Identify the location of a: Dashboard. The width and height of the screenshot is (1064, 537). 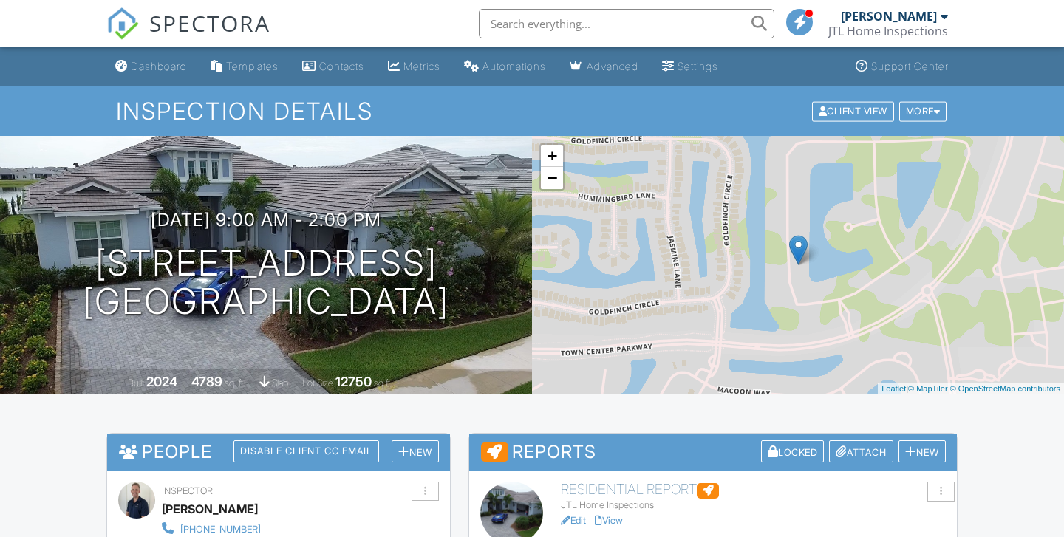
(151, 67).